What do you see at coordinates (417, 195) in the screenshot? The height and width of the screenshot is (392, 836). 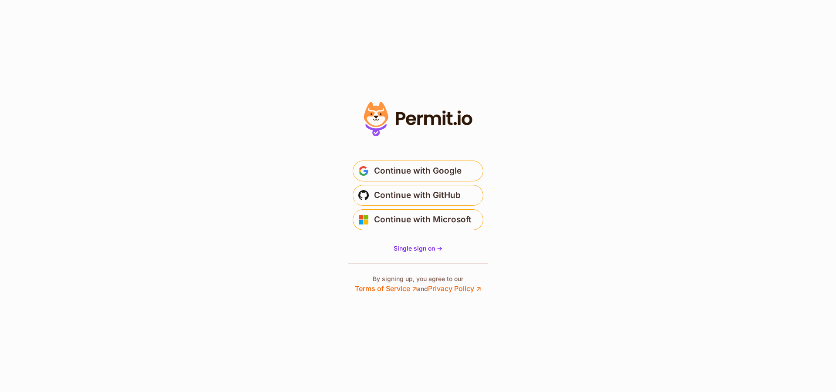 I see `span: Continue with GitHub` at bounding box center [417, 195].